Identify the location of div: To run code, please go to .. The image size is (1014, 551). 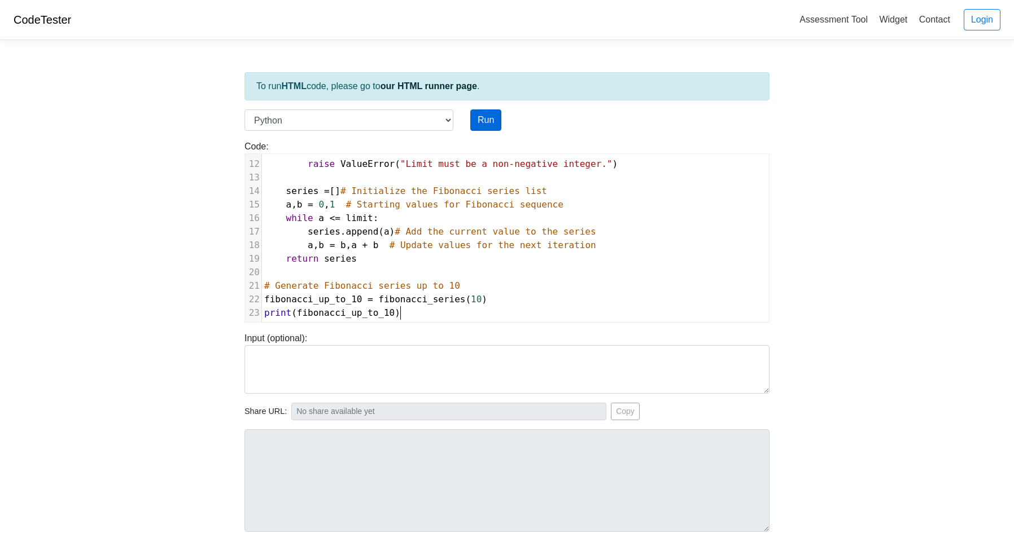
(507, 86).